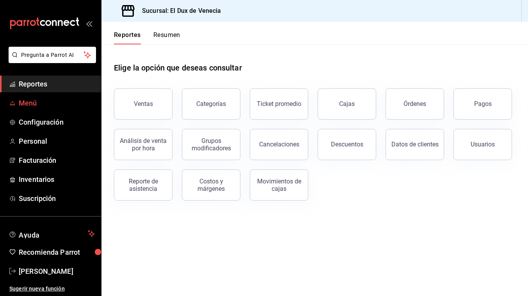  Describe the element at coordinates (52, 289) in the screenshot. I see `span: Sugerir nueva función` at that location.